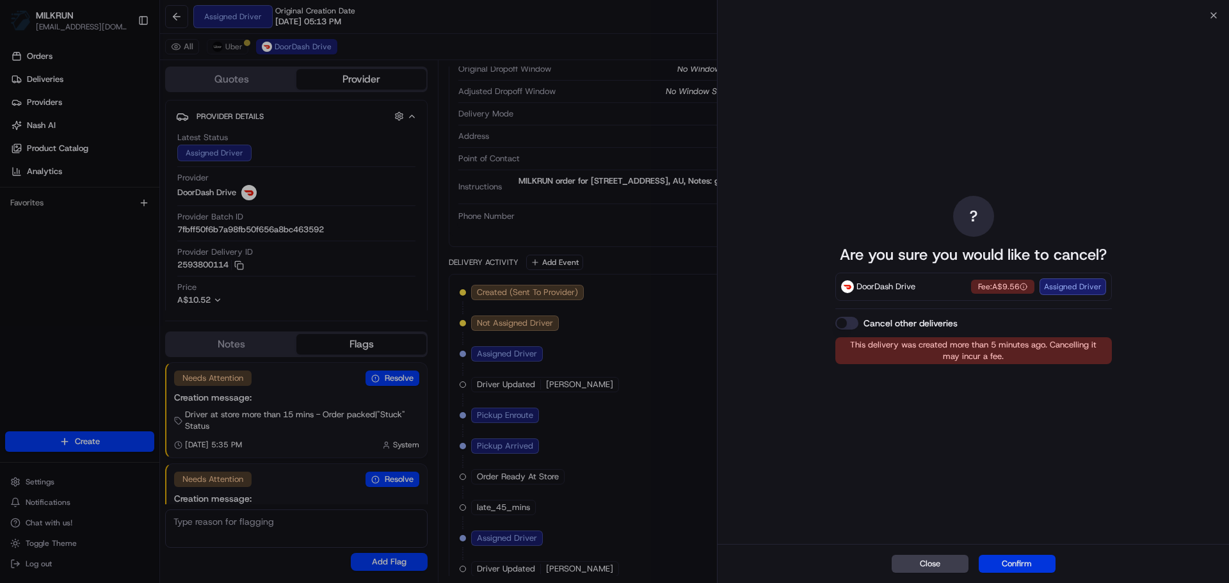  Describe the element at coordinates (847, 287) in the screenshot. I see `img: DoorDash Drive` at that location.